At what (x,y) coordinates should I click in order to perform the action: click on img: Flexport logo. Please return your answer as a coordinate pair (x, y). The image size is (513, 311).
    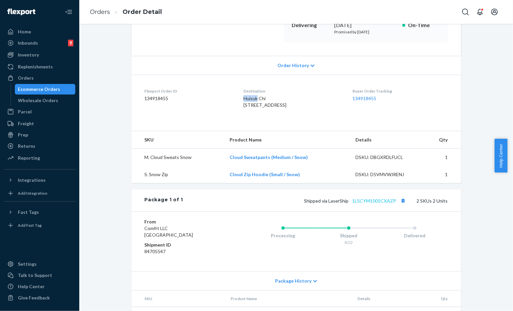
    Looking at the image, I should click on (21, 12).